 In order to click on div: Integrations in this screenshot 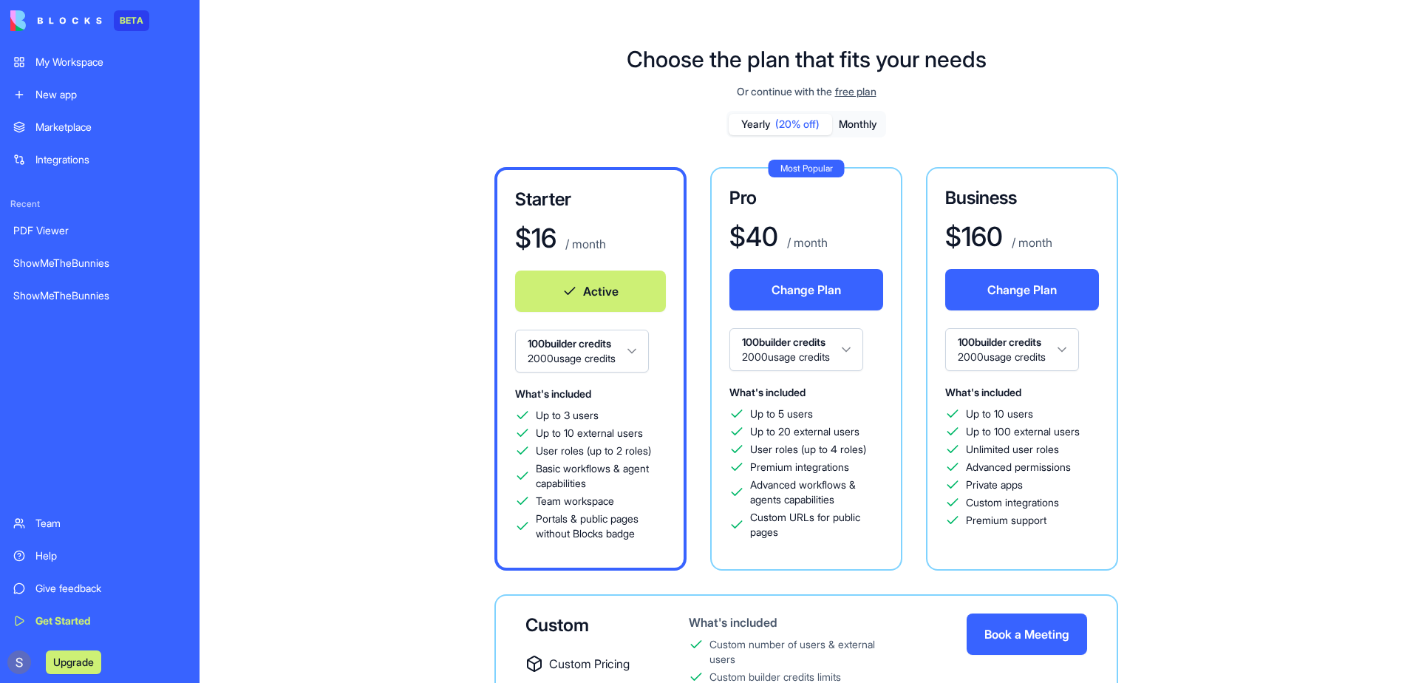, I will do `click(111, 160)`.